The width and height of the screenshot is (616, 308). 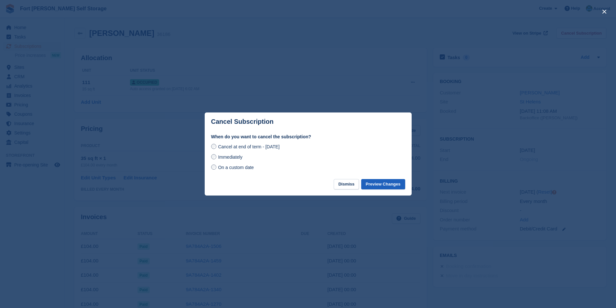 What do you see at coordinates (214, 167) in the screenshot?
I see `input: On a custom date` at bounding box center [214, 167].